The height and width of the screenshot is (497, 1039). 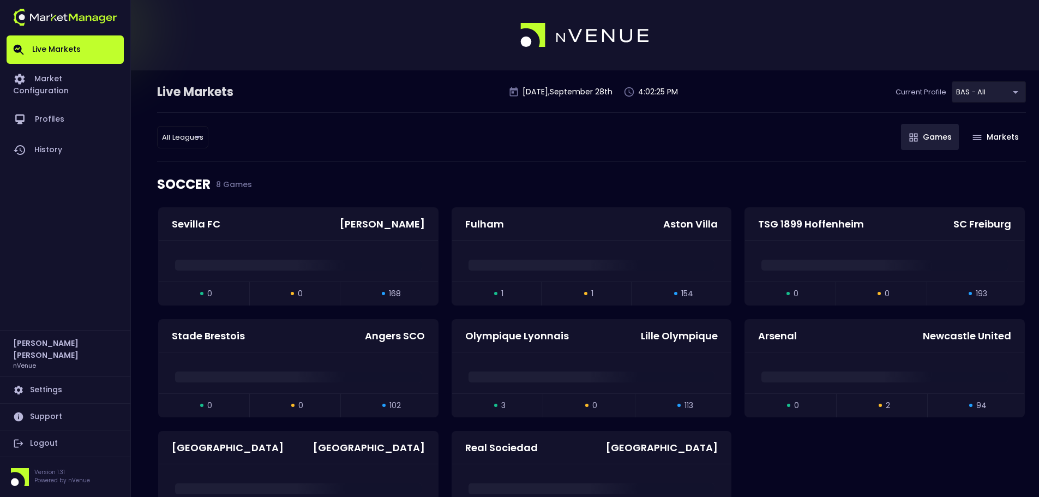 I want to click on div: SC Freiburg, so click(x=982, y=224).